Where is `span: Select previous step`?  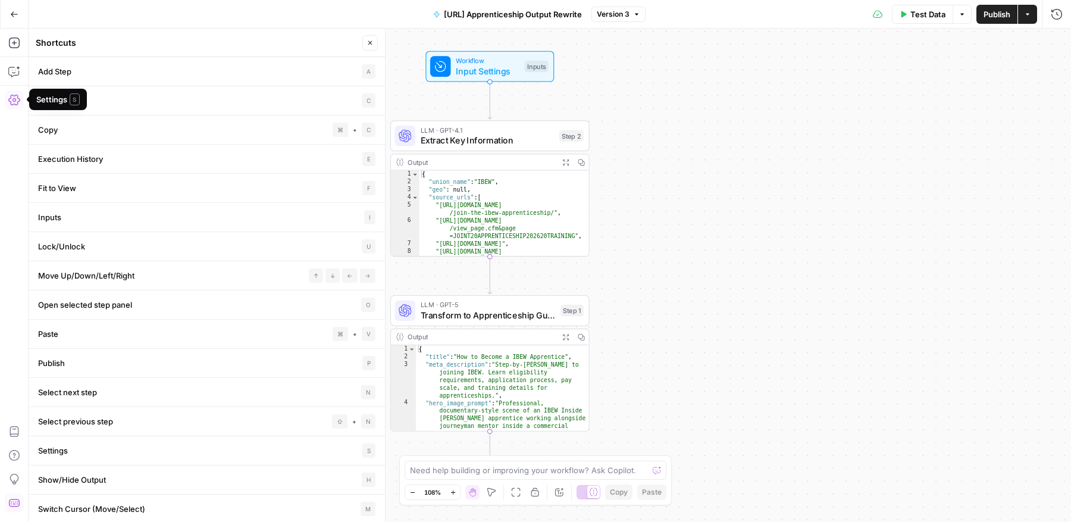 span: Select previous step is located at coordinates (76, 421).